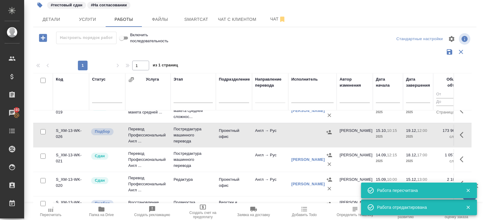 The width and height of the screenshot is (483, 220). Describe the element at coordinates (449, 82) in the screenshot. I see `div: Общий объем` at that location.